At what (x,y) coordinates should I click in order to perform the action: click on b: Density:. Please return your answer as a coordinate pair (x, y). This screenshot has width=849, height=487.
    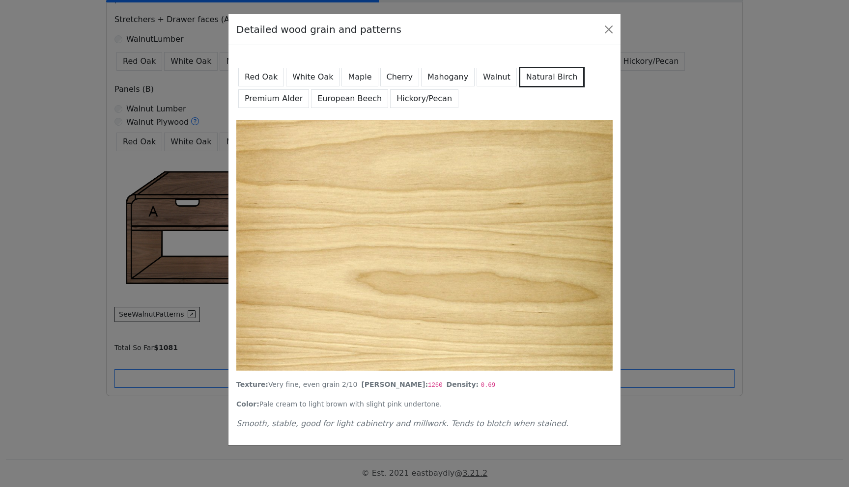
    Looking at the image, I should click on (463, 385).